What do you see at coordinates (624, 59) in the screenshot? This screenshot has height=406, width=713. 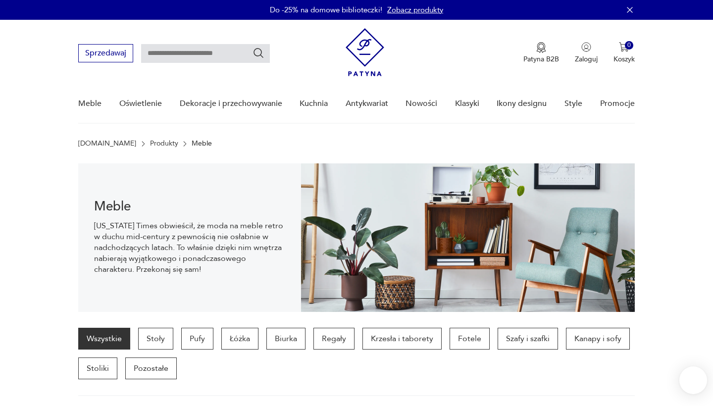 I see `p: Koszyk` at bounding box center [624, 59].